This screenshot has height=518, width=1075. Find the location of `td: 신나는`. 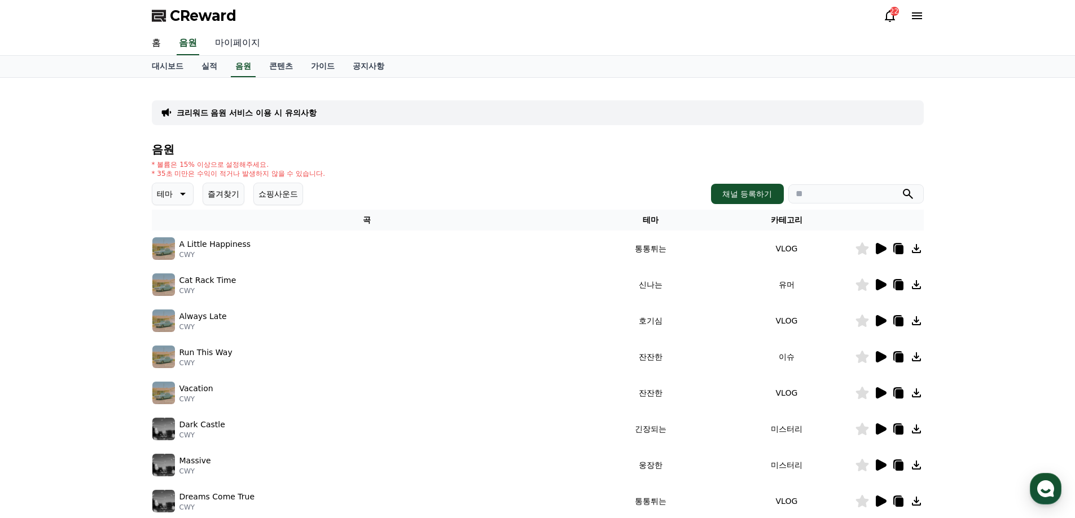

td: 신나는 is located at coordinates (650, 285).